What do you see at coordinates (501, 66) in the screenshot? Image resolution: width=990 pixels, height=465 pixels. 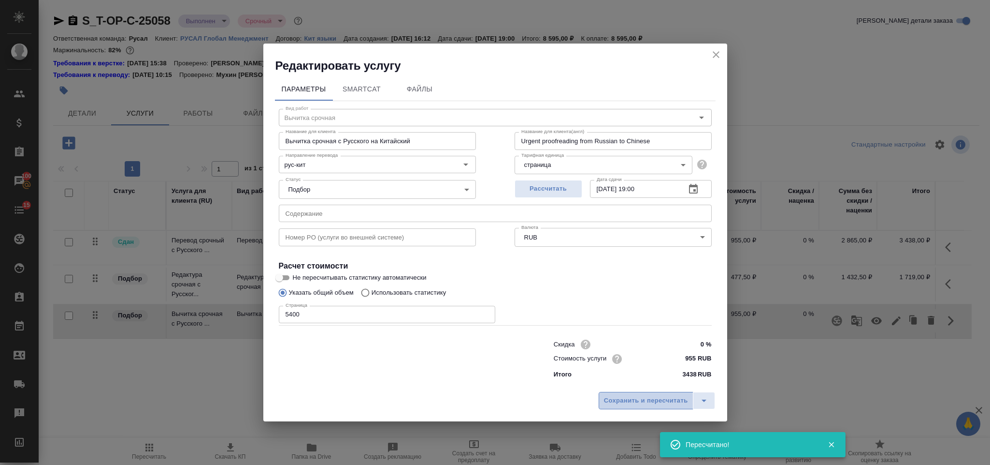 I see `h2: Редактировать услугу` at bounding box center [501, 66].